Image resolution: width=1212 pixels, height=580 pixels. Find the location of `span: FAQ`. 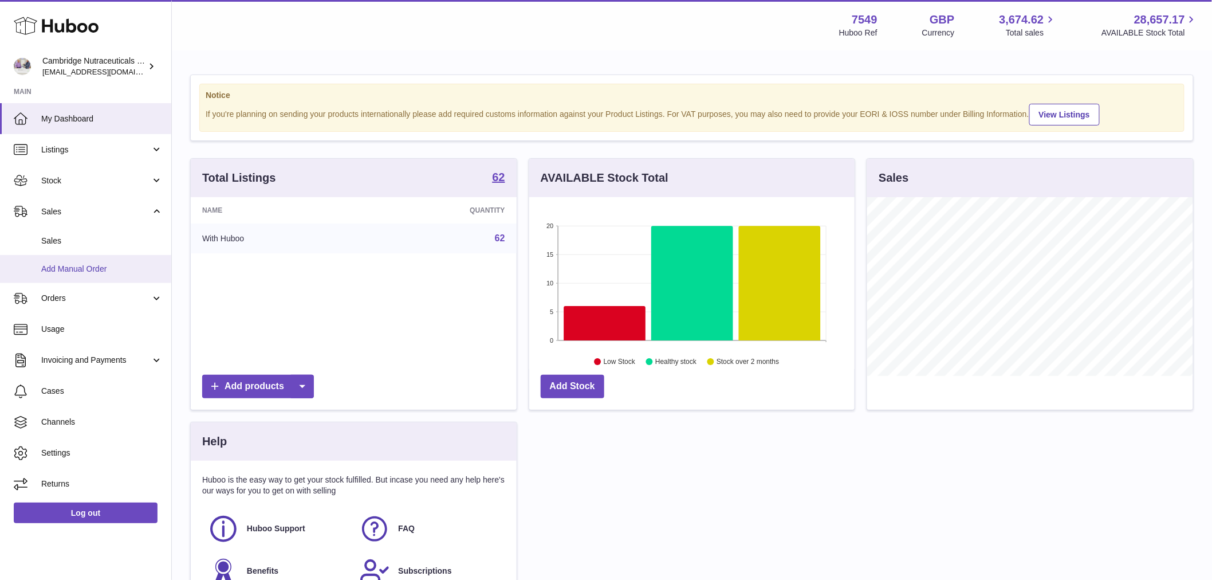

span: FAQ is located at coordinates (406, 528).